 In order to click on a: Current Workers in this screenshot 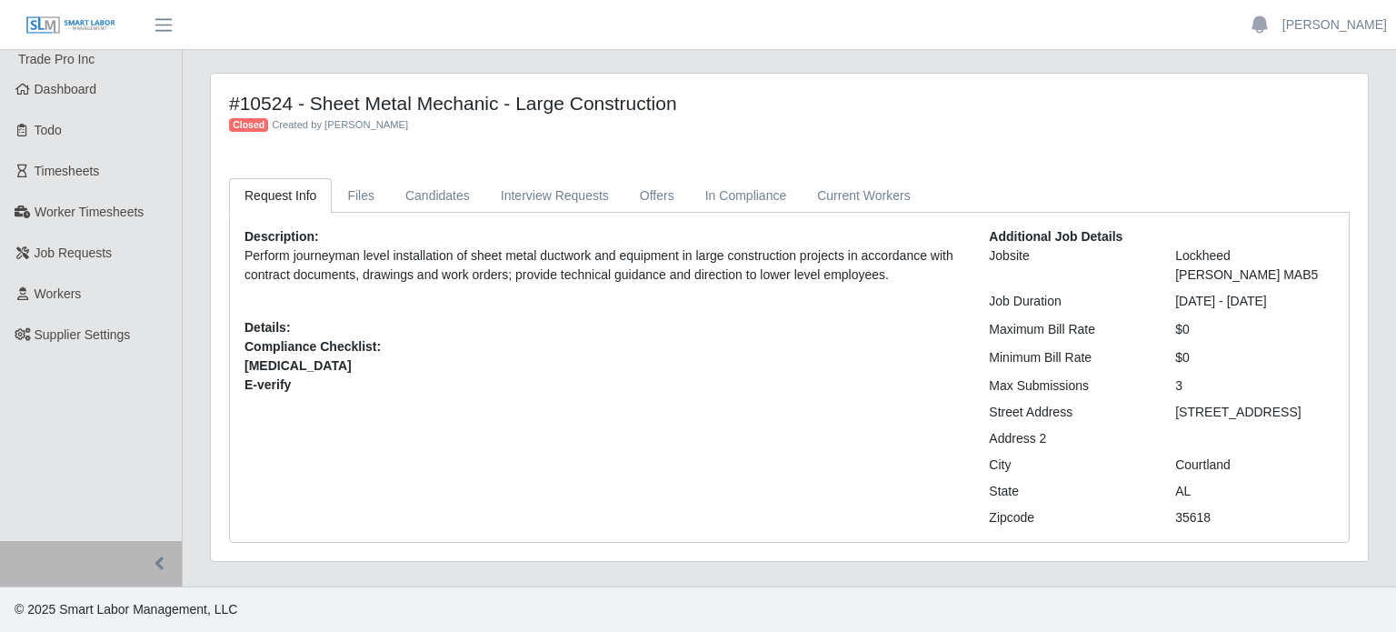, I will do `click(864, 195)`.